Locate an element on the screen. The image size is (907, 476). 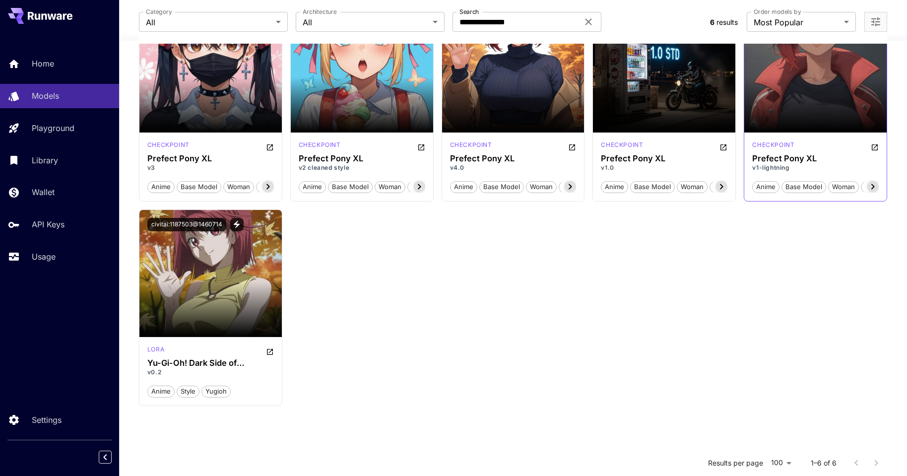
p: v4.0 is located at coordinates (513, 168).